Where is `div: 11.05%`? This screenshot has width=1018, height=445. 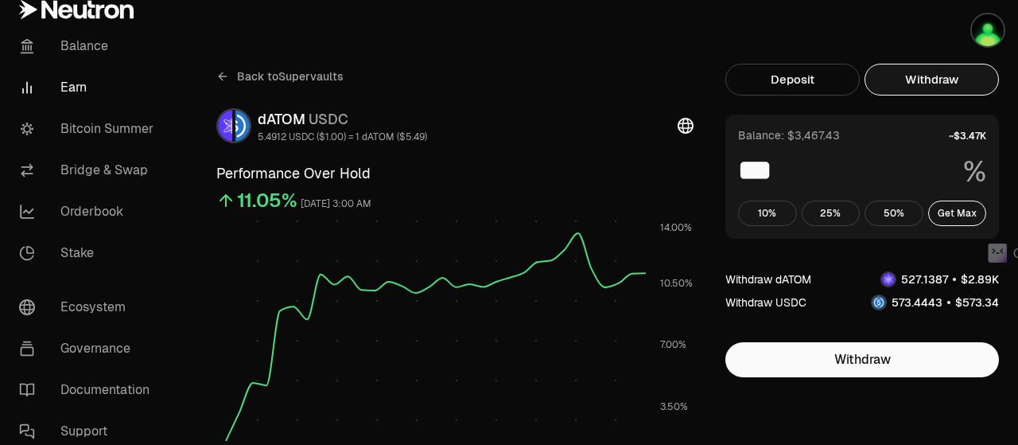
div: 11.05% is located at coordinates (267, 200).